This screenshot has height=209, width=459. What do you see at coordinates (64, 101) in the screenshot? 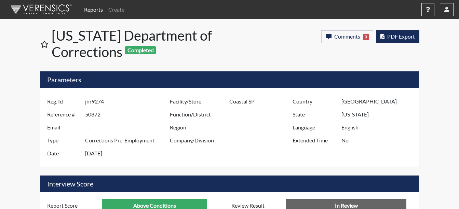
I see `label: Reg. Id` at bounding box center [64, 101].